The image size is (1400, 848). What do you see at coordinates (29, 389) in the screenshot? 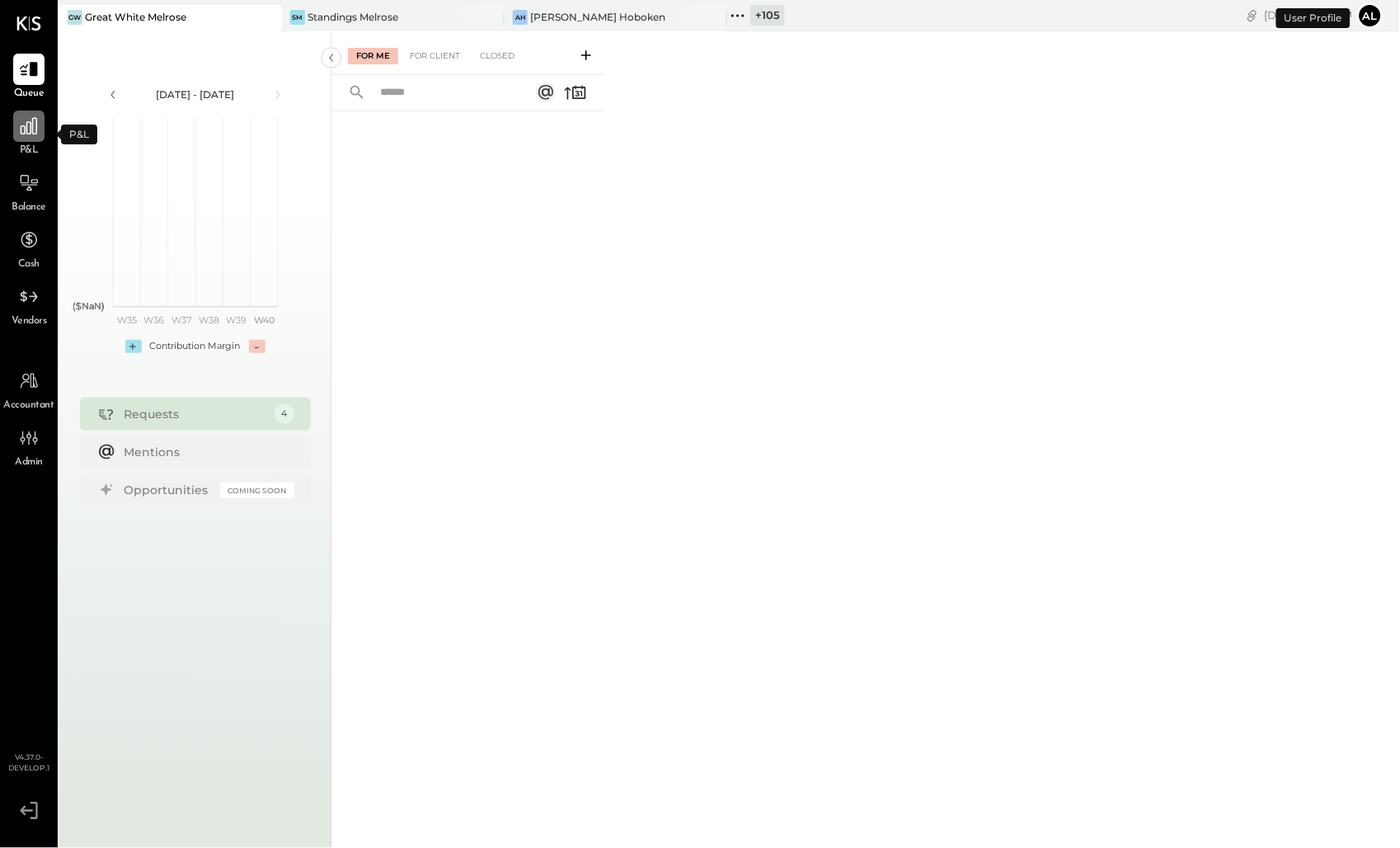
I see `a: Accountant` at bounding box center [29, 389].